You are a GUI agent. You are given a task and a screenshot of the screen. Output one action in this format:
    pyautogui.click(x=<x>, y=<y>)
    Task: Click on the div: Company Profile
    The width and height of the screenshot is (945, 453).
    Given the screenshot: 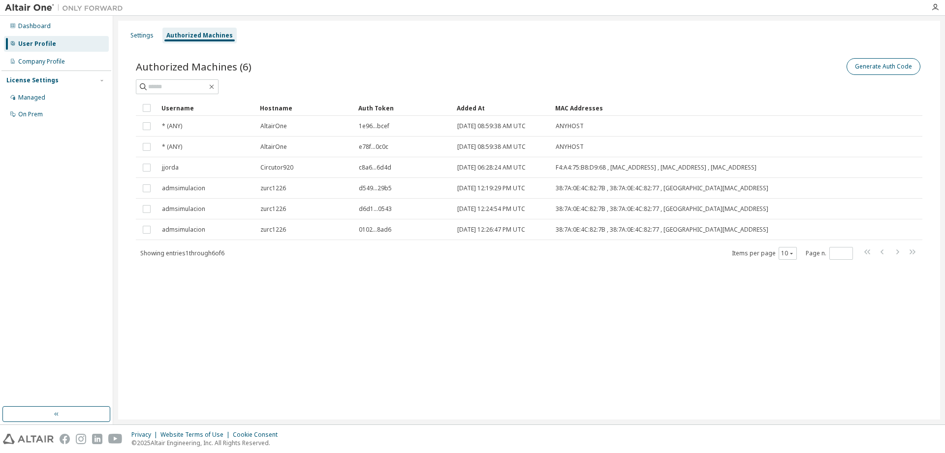 What is the action you would take?
    pyautogui.click(x=41, y=62)
    